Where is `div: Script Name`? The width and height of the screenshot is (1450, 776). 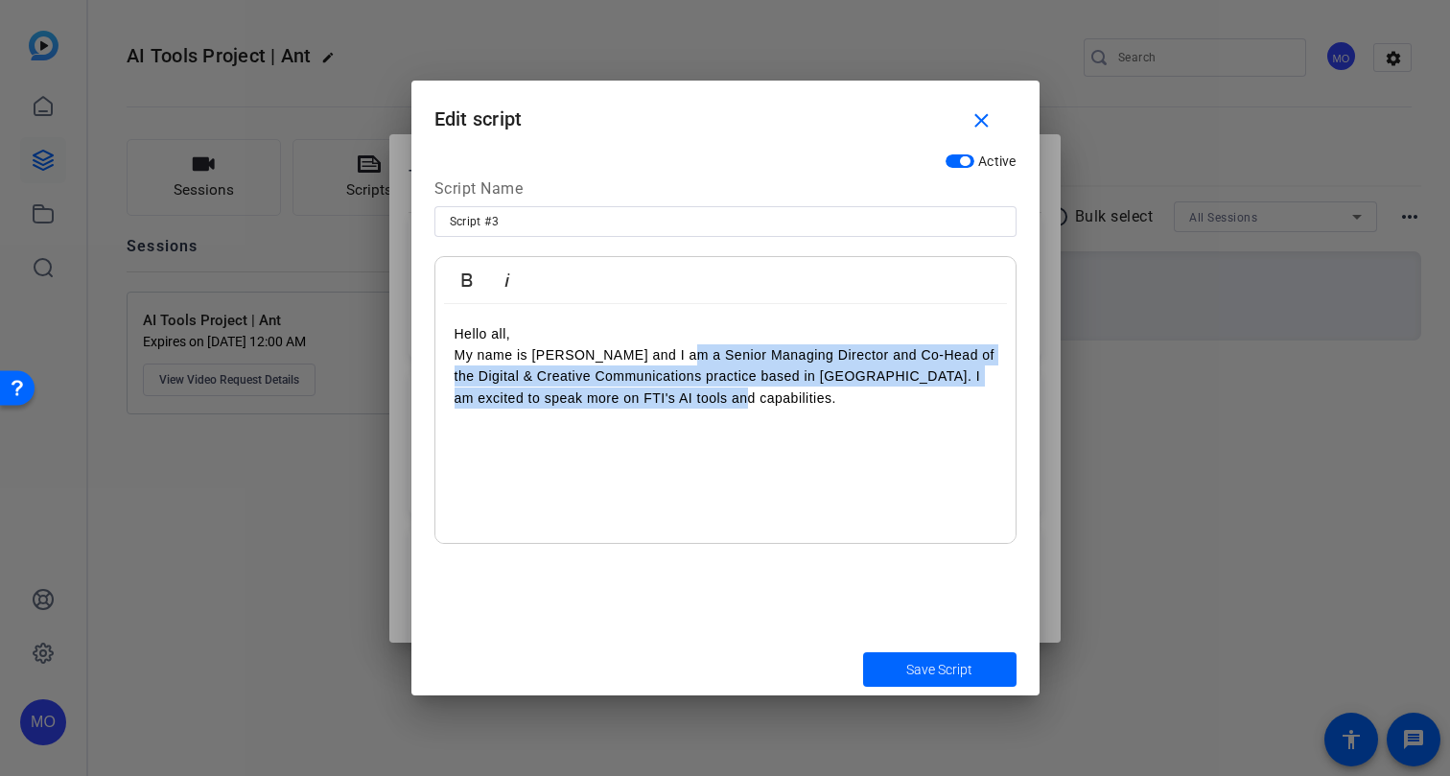
div: Script Name is located at coordinates (725, 192).